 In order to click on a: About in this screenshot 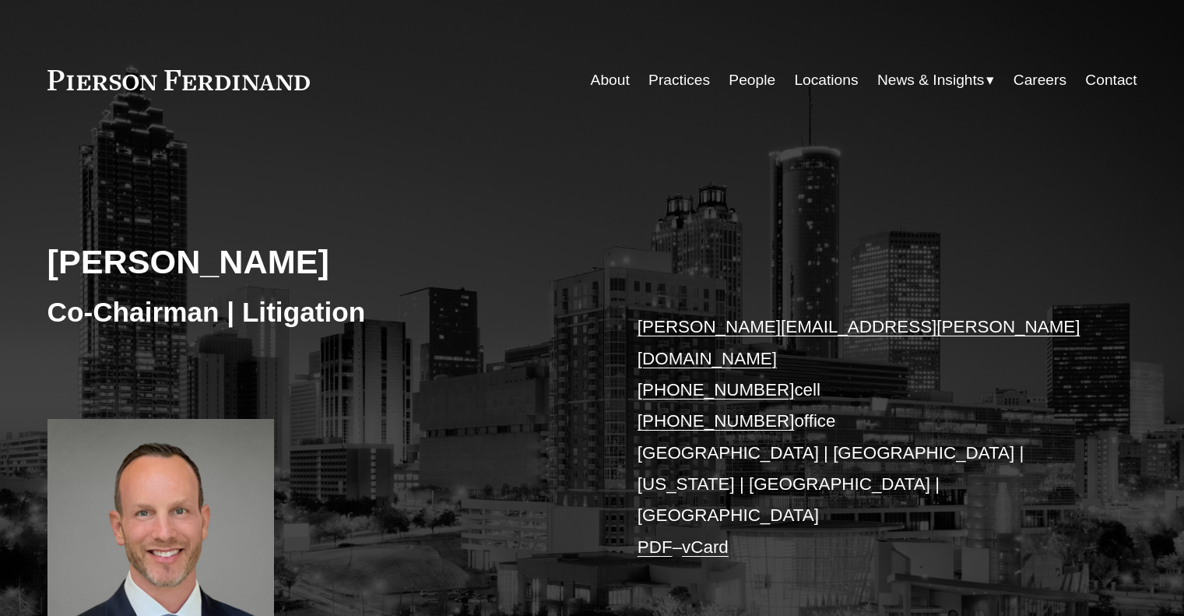, I will do `click(610, 80)`.